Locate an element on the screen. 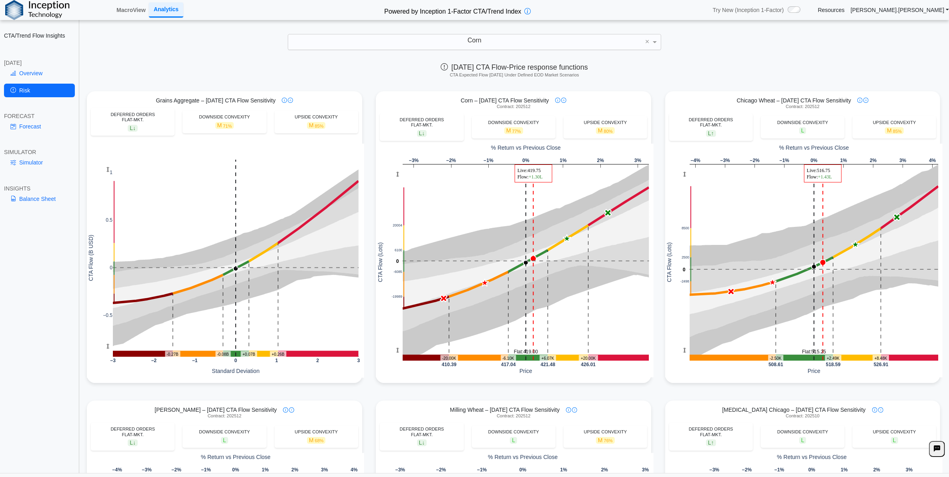 Image resolution: width=949 pixels, height=477 pixels. h2: CTA/Trend Flow Insights is located at coordinates (39, 36).